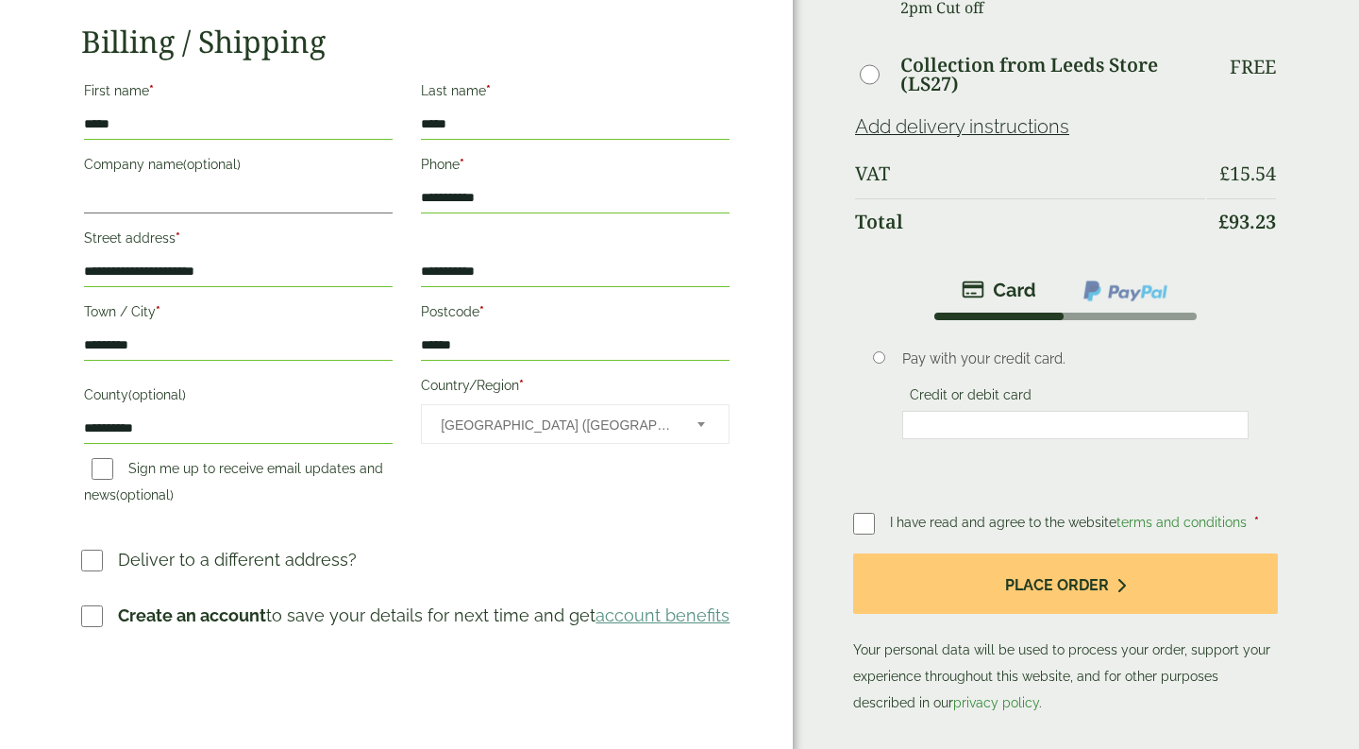  I want to click on th: Total, so click(1030, 221).